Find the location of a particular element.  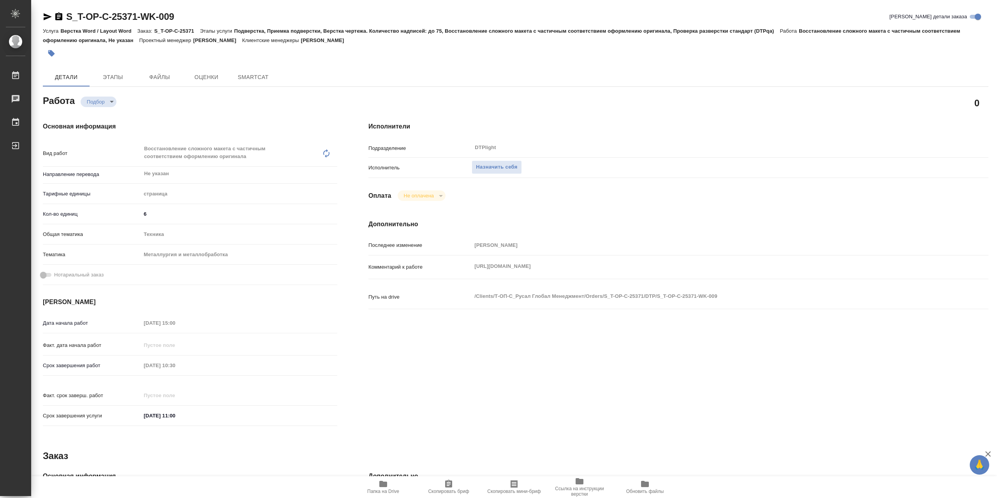

p: Проектный менеджер is located at coordinates (166, 40).